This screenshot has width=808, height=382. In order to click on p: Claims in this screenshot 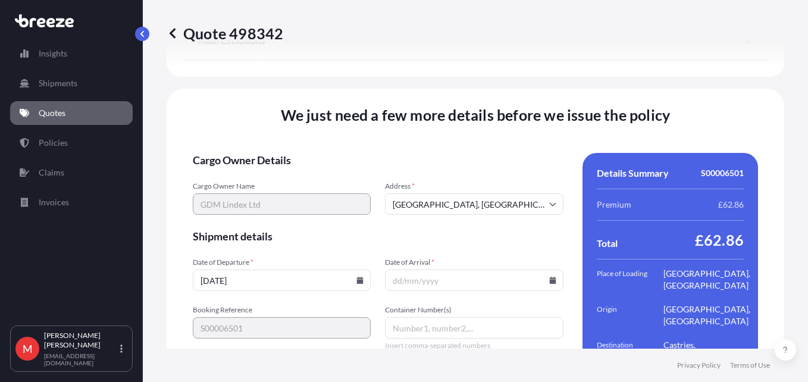, I will do `click(51, 172)`.